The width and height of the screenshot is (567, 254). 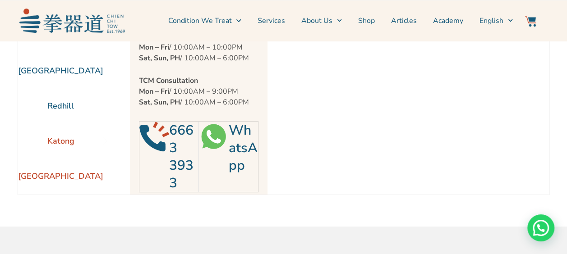 I want to click on a: Academy, so click(x=448, y=21).